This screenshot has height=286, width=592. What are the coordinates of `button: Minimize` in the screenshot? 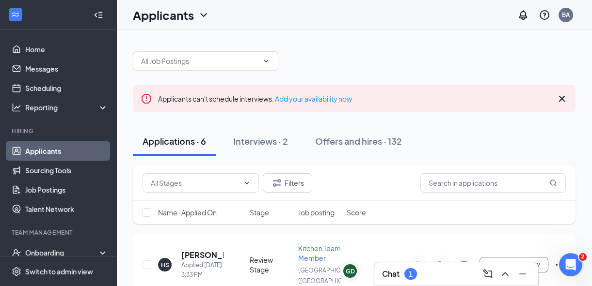 It's located at (522, 274).